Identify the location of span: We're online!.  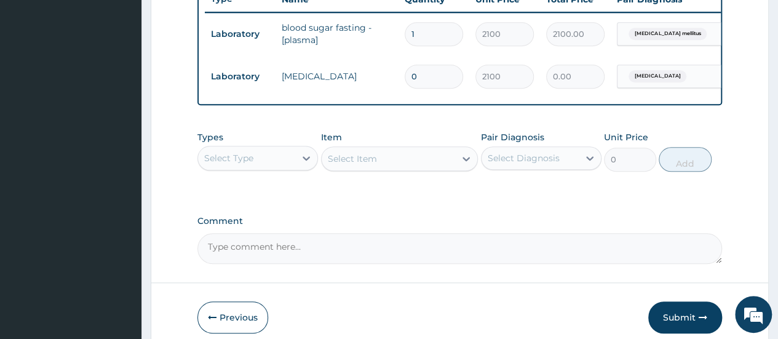
(120, 157).